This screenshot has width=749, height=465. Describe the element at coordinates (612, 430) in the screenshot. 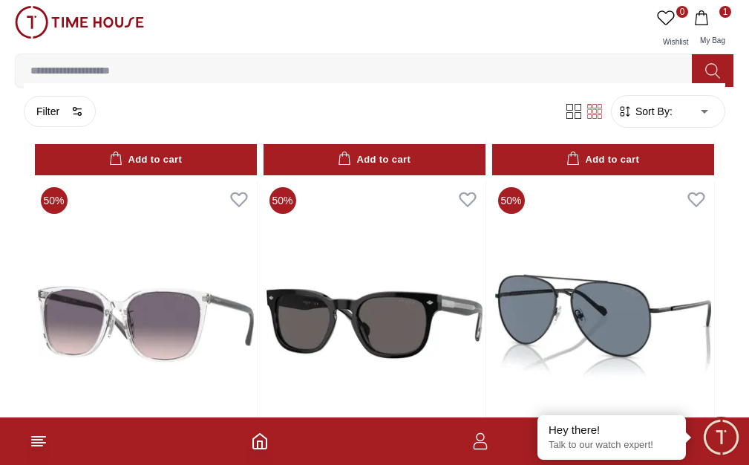

I see `div: Hey there!` at that location.